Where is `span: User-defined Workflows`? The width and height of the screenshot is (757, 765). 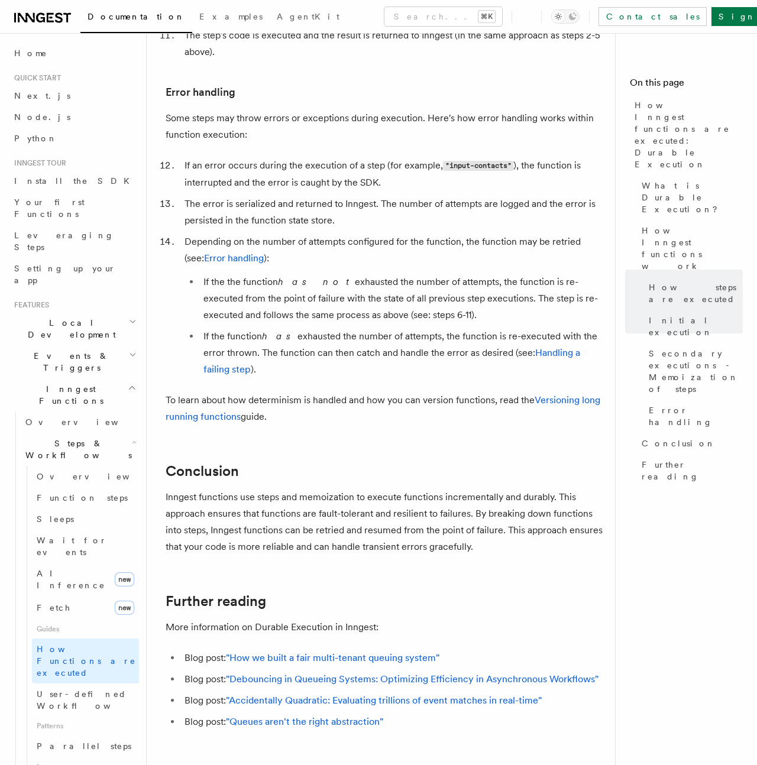
span: User-defined Workflows is located at coordinates (90, 700).